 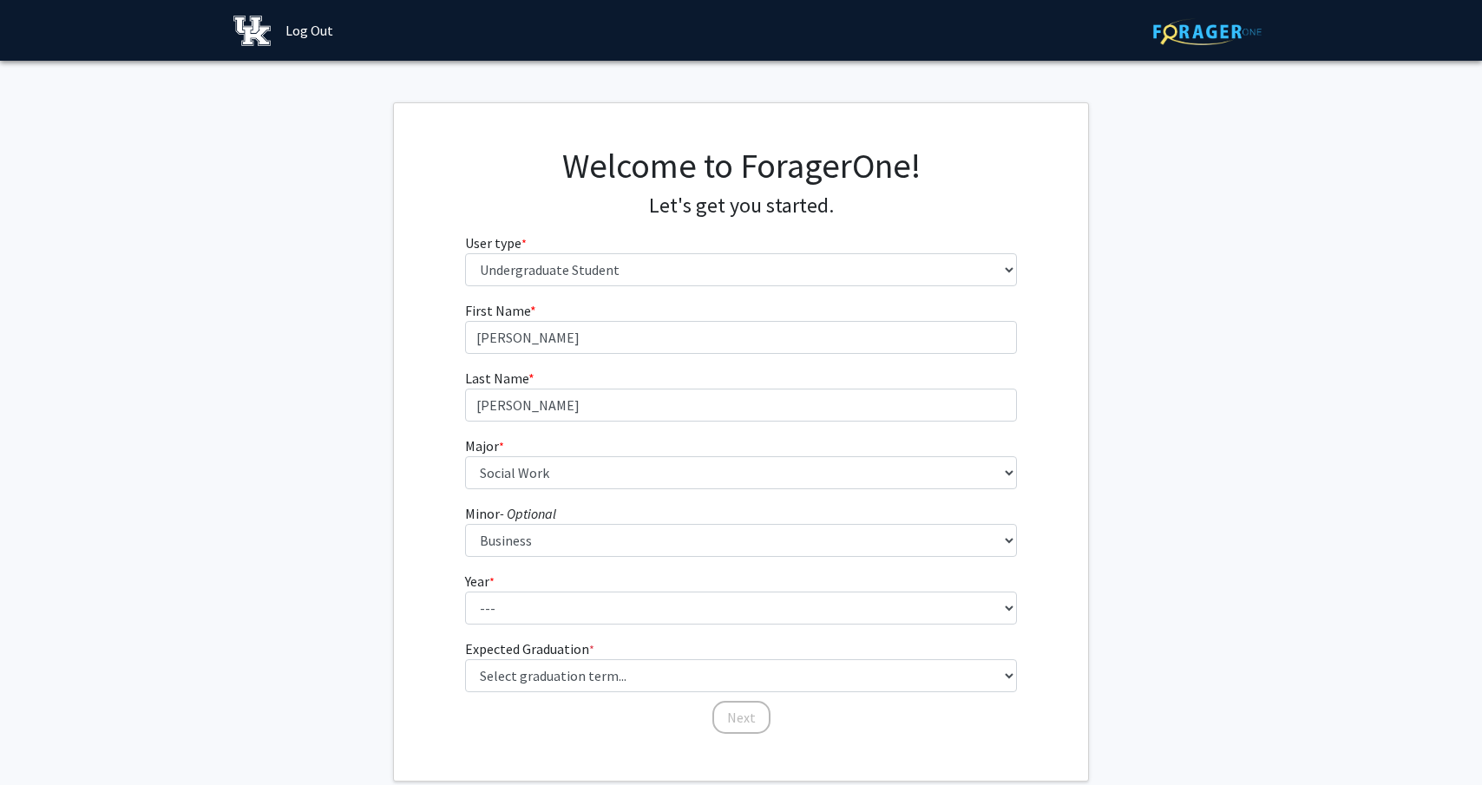 What do you see at coordinates (741, 166) in the screenshot?
I see `h1: Welcome to ForagerOne!` at bounding box center [741, 166].